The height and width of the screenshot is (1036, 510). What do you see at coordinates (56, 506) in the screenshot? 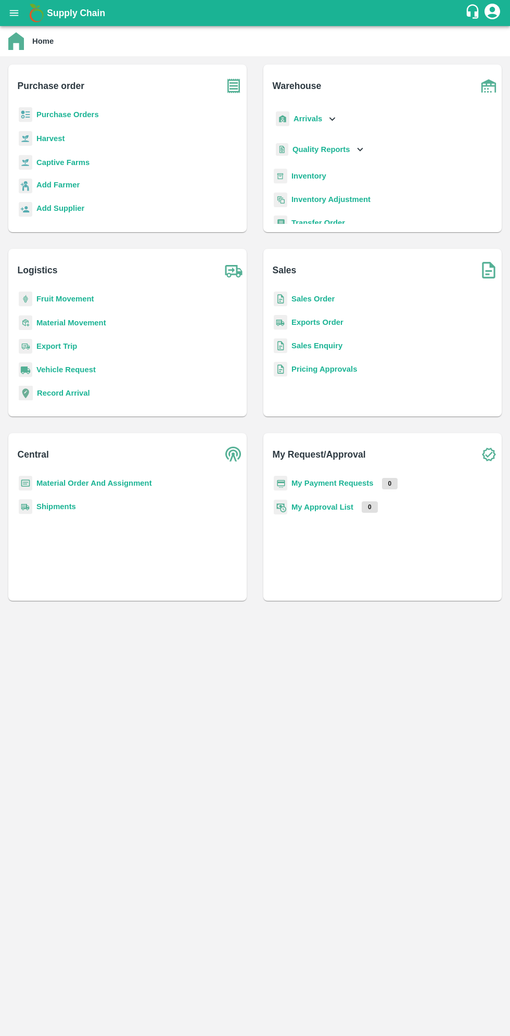
I see `a: Shipments` at bounding box center [56, 506].